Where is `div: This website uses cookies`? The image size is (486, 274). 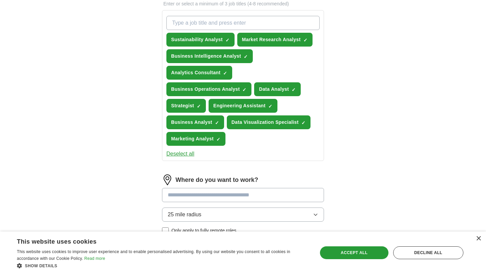 div: This website uses cookies is located at coordinates (154, 241).